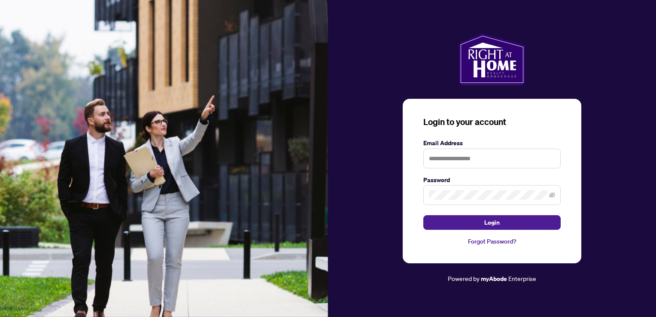 The height and width of the screenshot is (317, 656). What do you see at coordinates (552, 195) in the screenshot?
I see `span: eye-invisible` at bounding box center [552, 195].